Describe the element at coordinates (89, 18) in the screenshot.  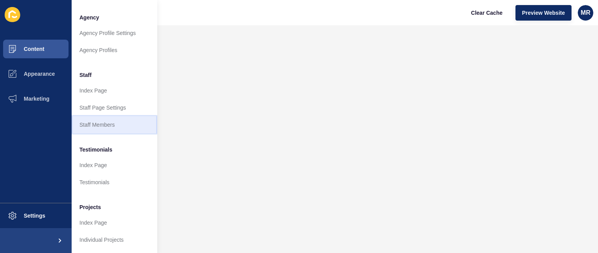
I see `span: Agency` at that location.